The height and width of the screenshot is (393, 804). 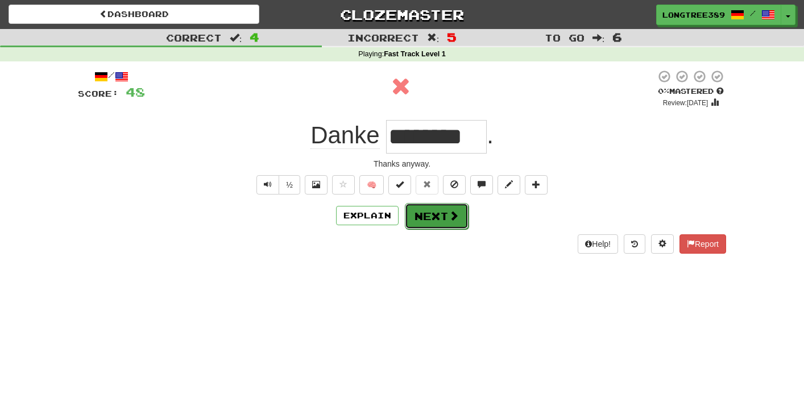 What do you see at coordinates (509, 185) in the screenshot?
I see `button: Edit sentence (alt+d)` at bounding box center [509, 185].